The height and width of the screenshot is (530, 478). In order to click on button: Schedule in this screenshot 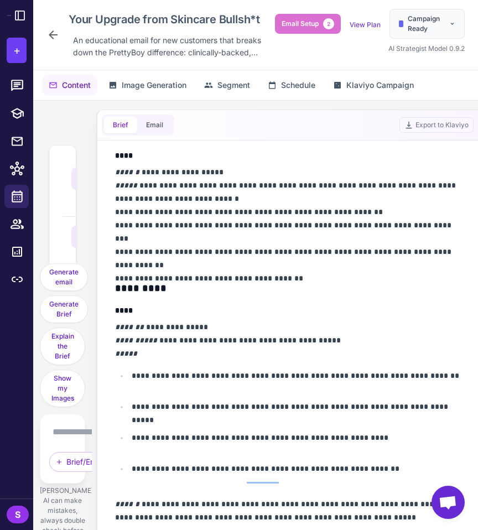, I will do `click(292, 85)`.